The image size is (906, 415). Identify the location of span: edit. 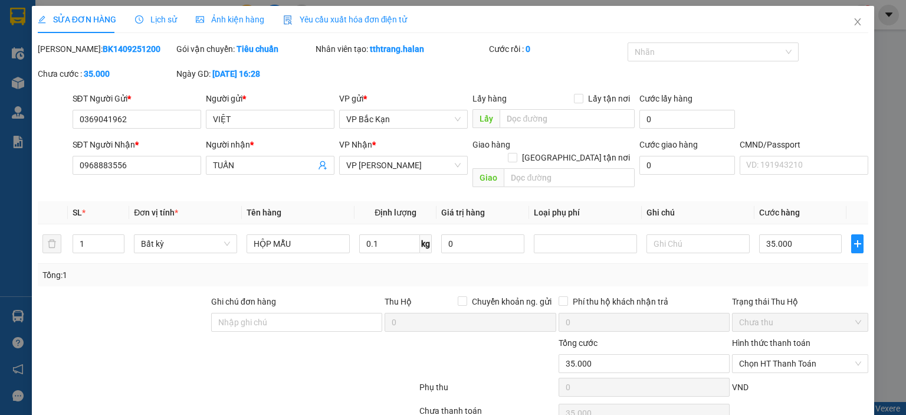
(42, 19).